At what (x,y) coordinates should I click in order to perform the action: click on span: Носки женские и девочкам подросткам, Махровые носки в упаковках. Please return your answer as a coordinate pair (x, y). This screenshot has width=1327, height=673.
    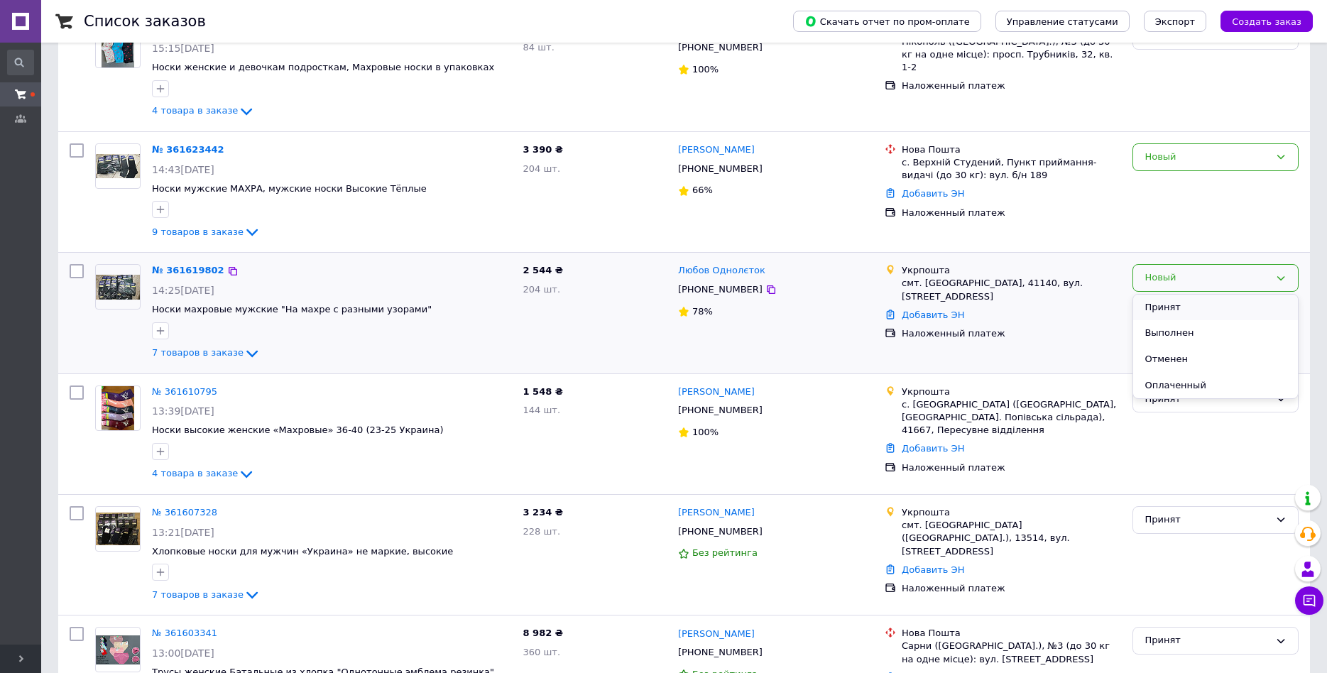
    Looking at the image, I should click on (323, 67).